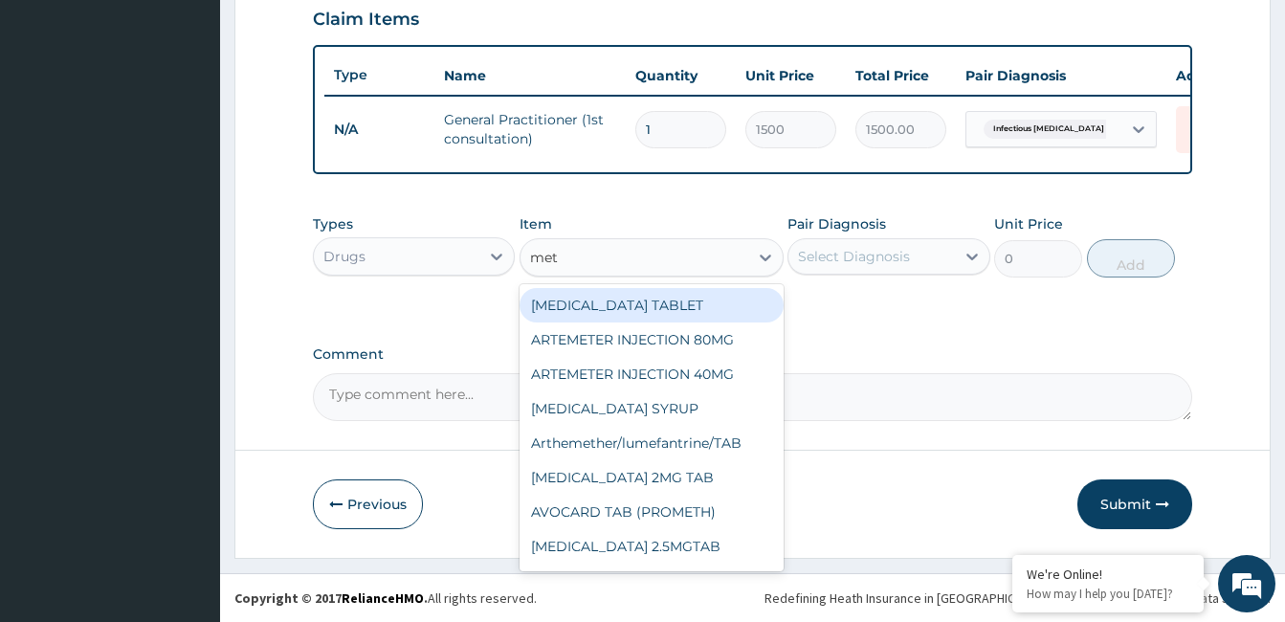 The image size is (1285, 622). What do you see at coordinates (367, 504) in the screenshot?
I see `button: Previous` at bounding box center [367, 504].